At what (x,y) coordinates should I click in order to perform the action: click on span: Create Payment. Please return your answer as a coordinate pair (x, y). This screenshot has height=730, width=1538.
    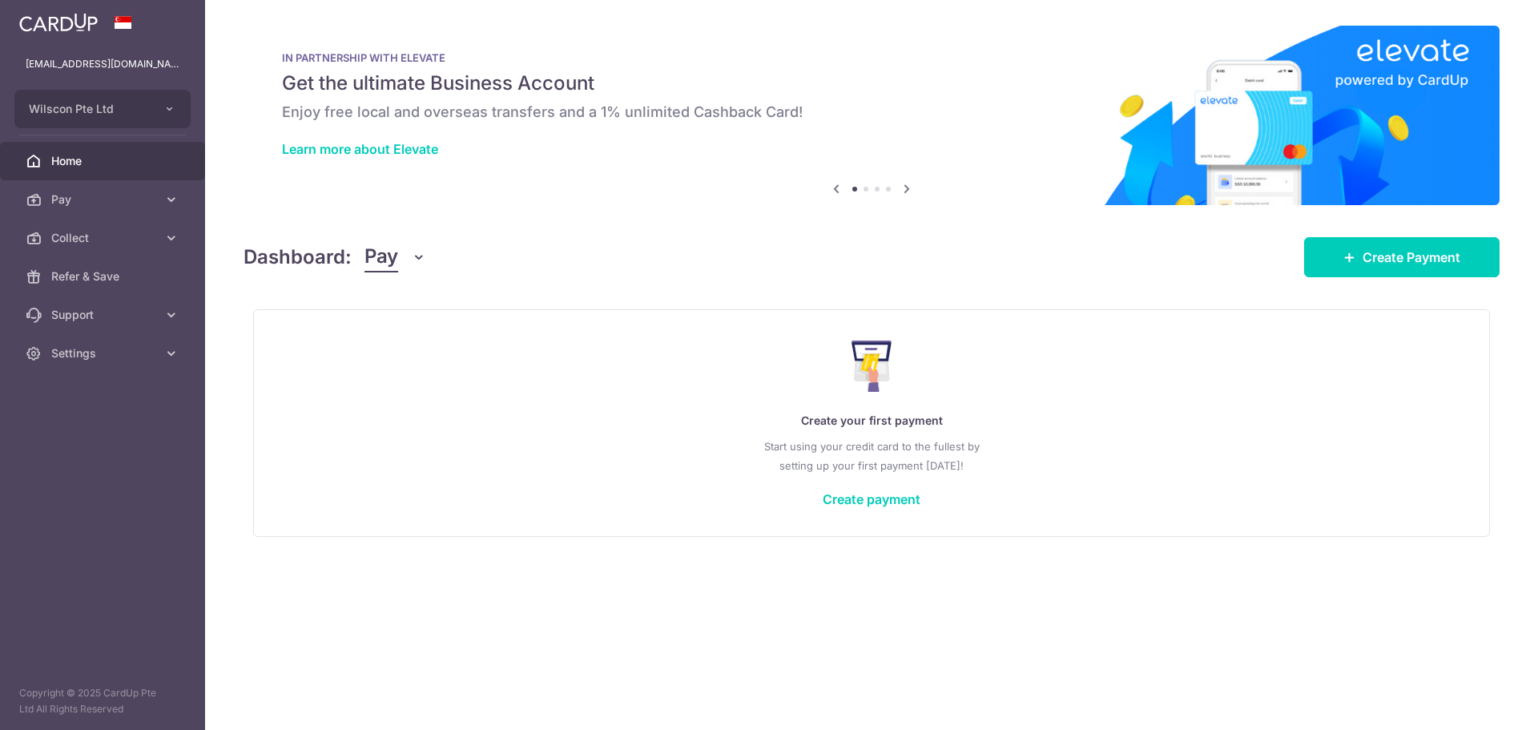
    Looking at the image, I should click on (1412, 257).